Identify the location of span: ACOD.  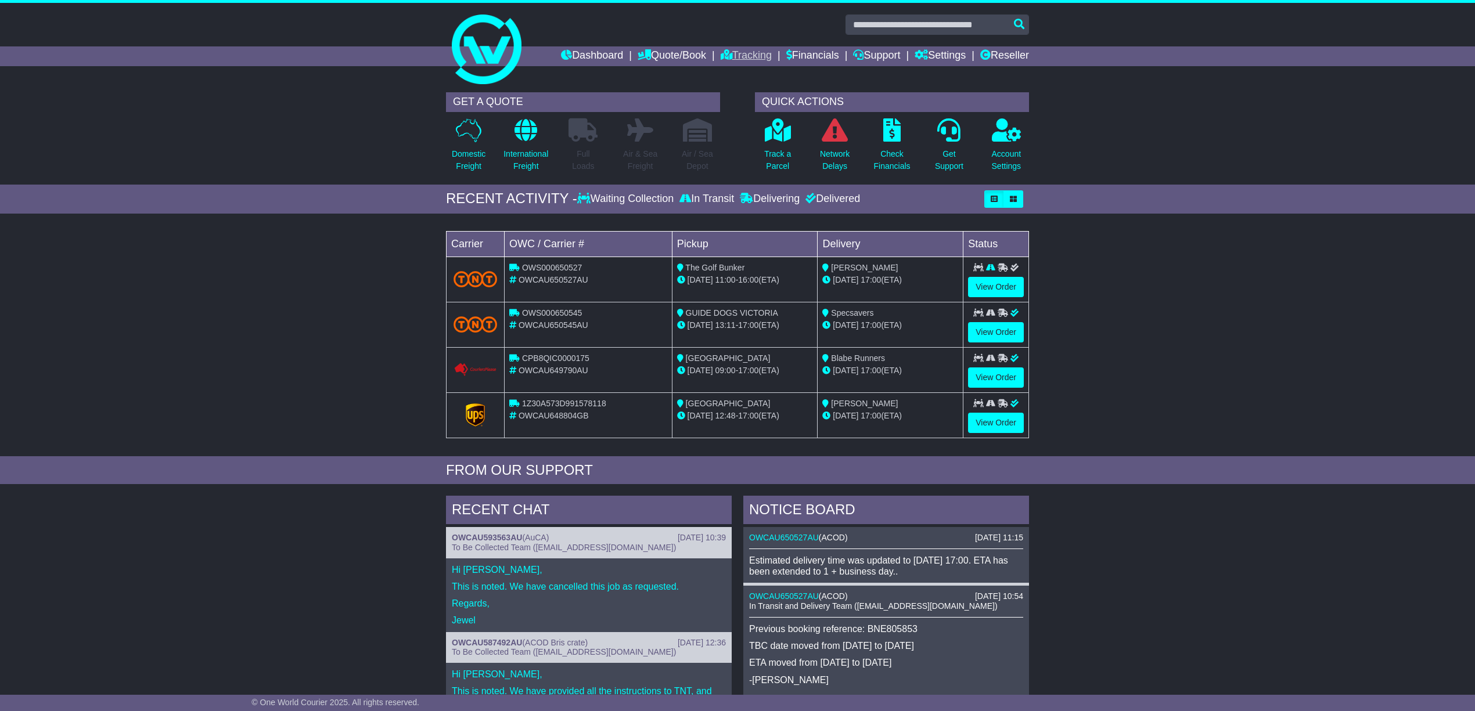
(833, 538).